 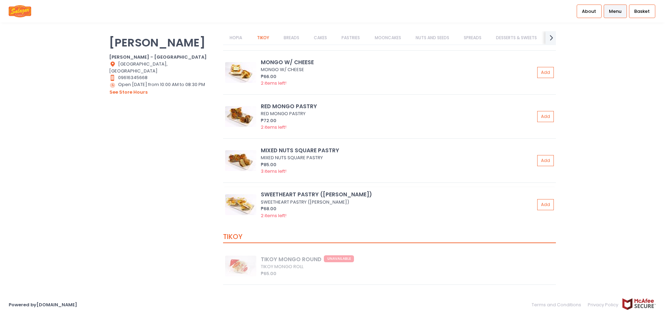 What do you see at coordinates (433, 38) in the screenshot?
I see `a: NUTS AND SEEDS` at bounding box center [433, 38].